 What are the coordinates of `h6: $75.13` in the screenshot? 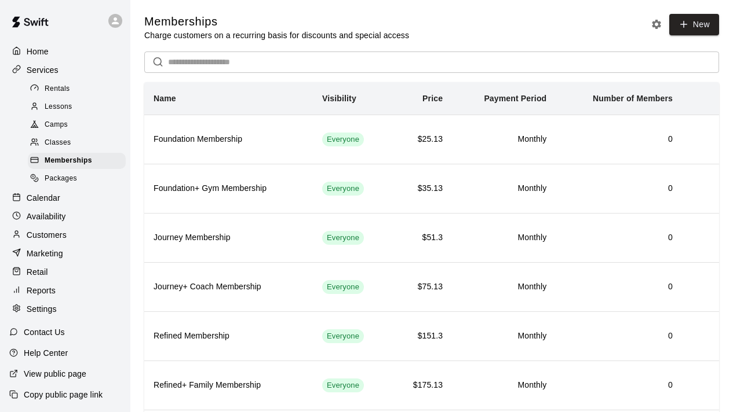 It's located at (421, 287).